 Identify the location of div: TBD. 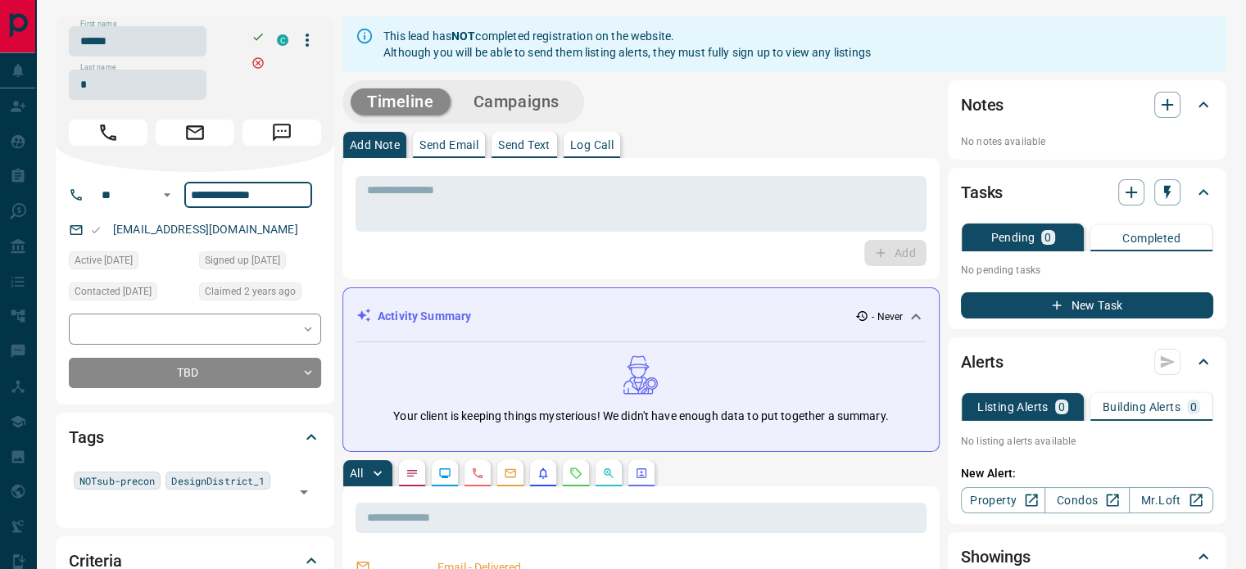
(195, 373).